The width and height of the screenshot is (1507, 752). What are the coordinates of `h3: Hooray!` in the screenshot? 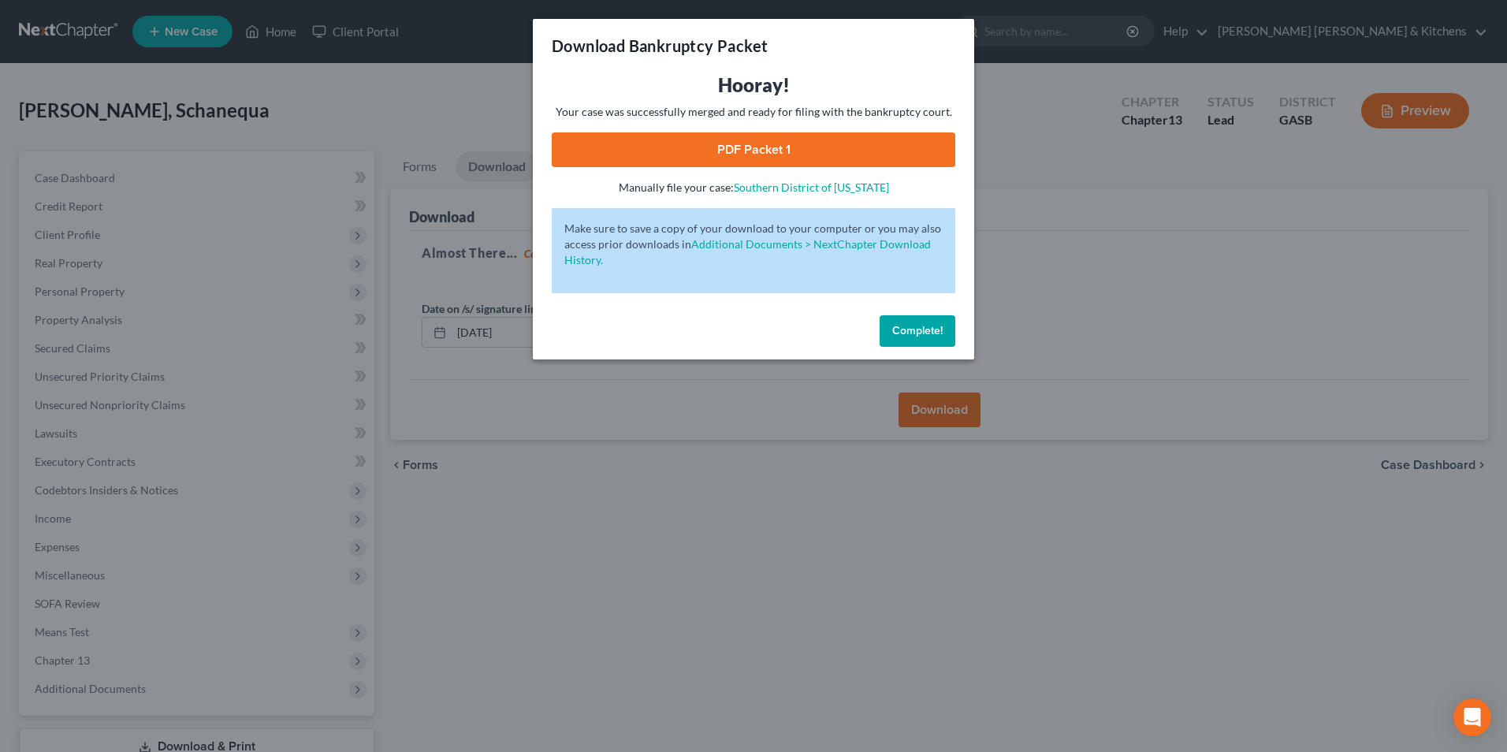 It's located at (753, 85).